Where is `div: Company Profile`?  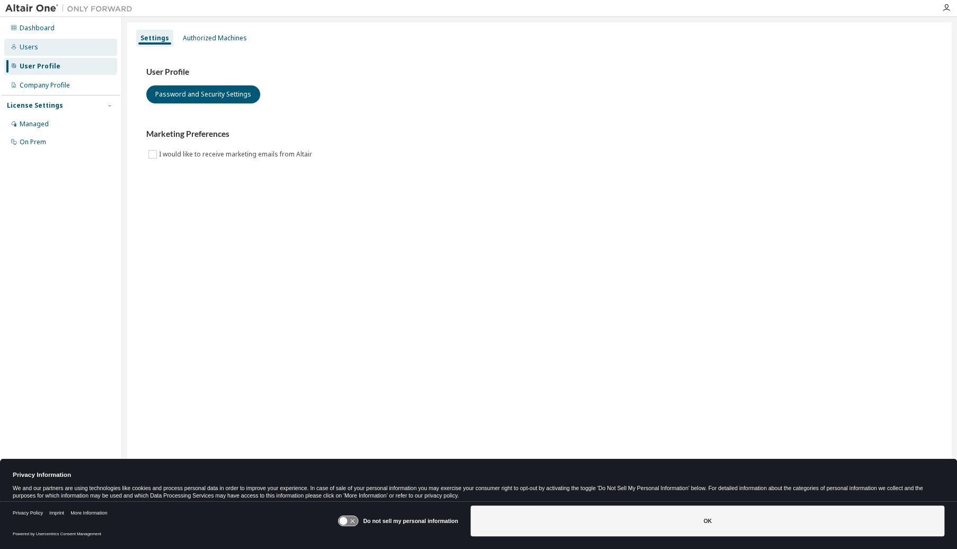
div: Company Profile is located at coordinates (45, 85).